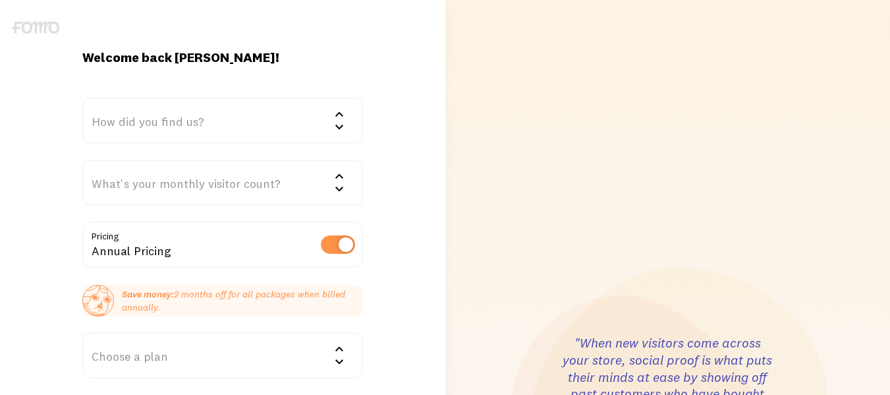 The image size is (890, 395). I want to click on div: Choose a plan, so click(223, 355).